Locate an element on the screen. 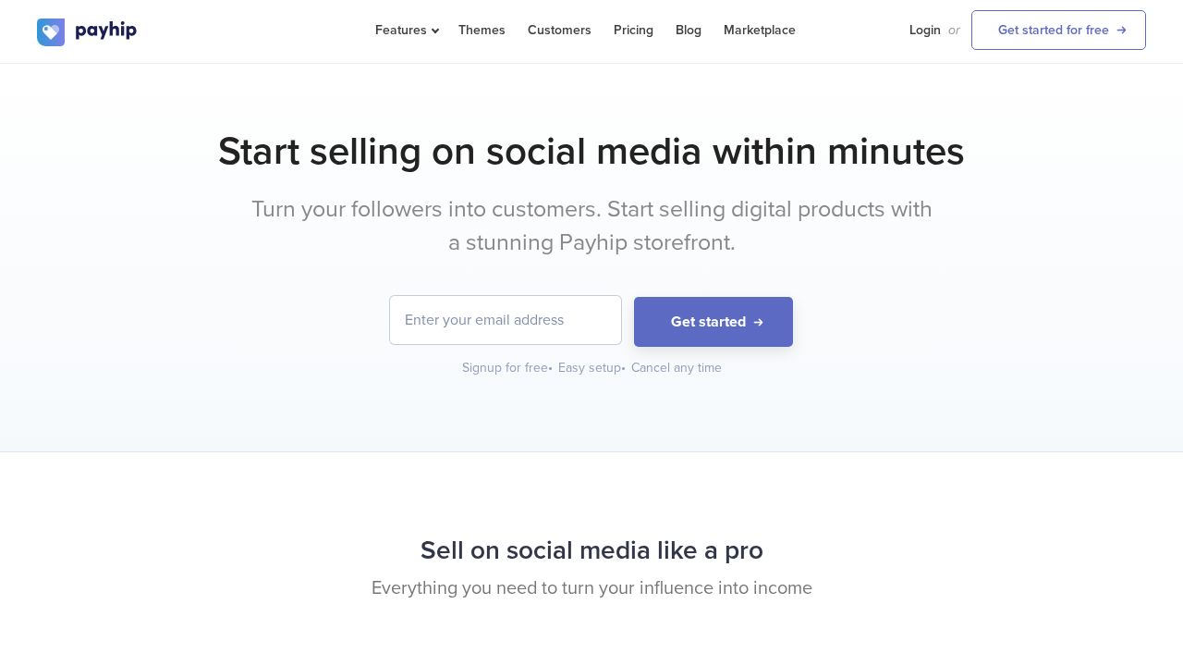 The width and height of the screenshot is (1183, 666). button: Get started is located at coordinates (714, 322).